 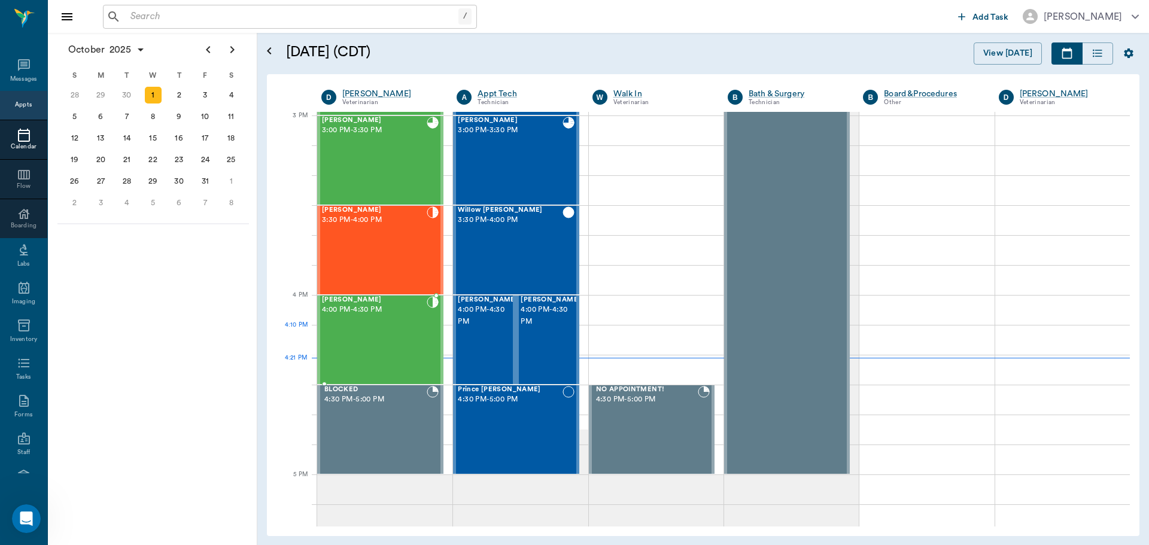 I want to click on div: 5 PM, so click(x=292, y=484).